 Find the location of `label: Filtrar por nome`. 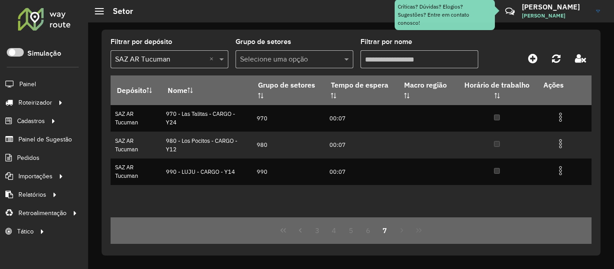

label: Filtrar por nome is located at coordinates (386, 42).